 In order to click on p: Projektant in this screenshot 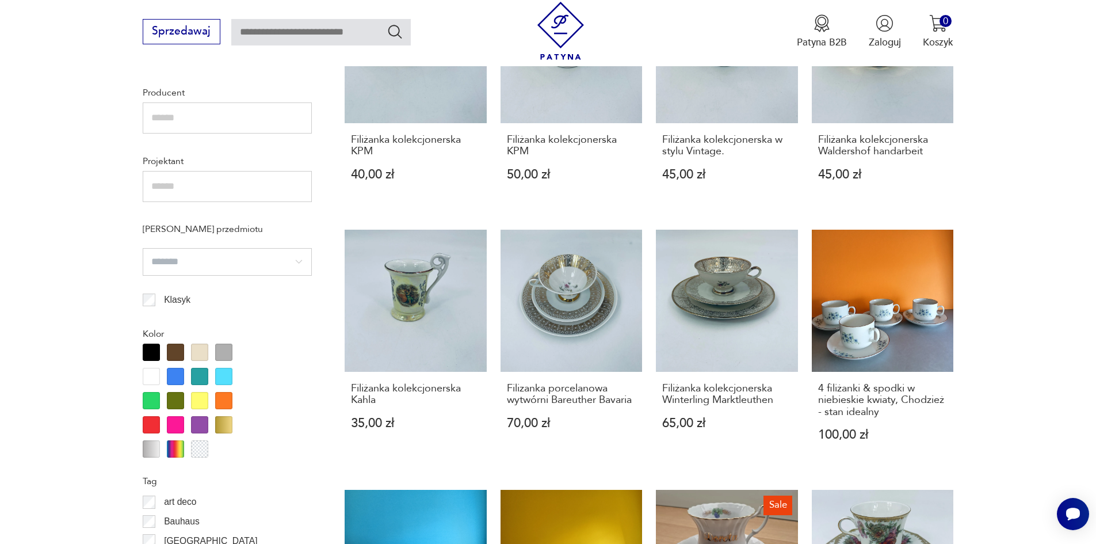, I will do `click(227, 161)`.